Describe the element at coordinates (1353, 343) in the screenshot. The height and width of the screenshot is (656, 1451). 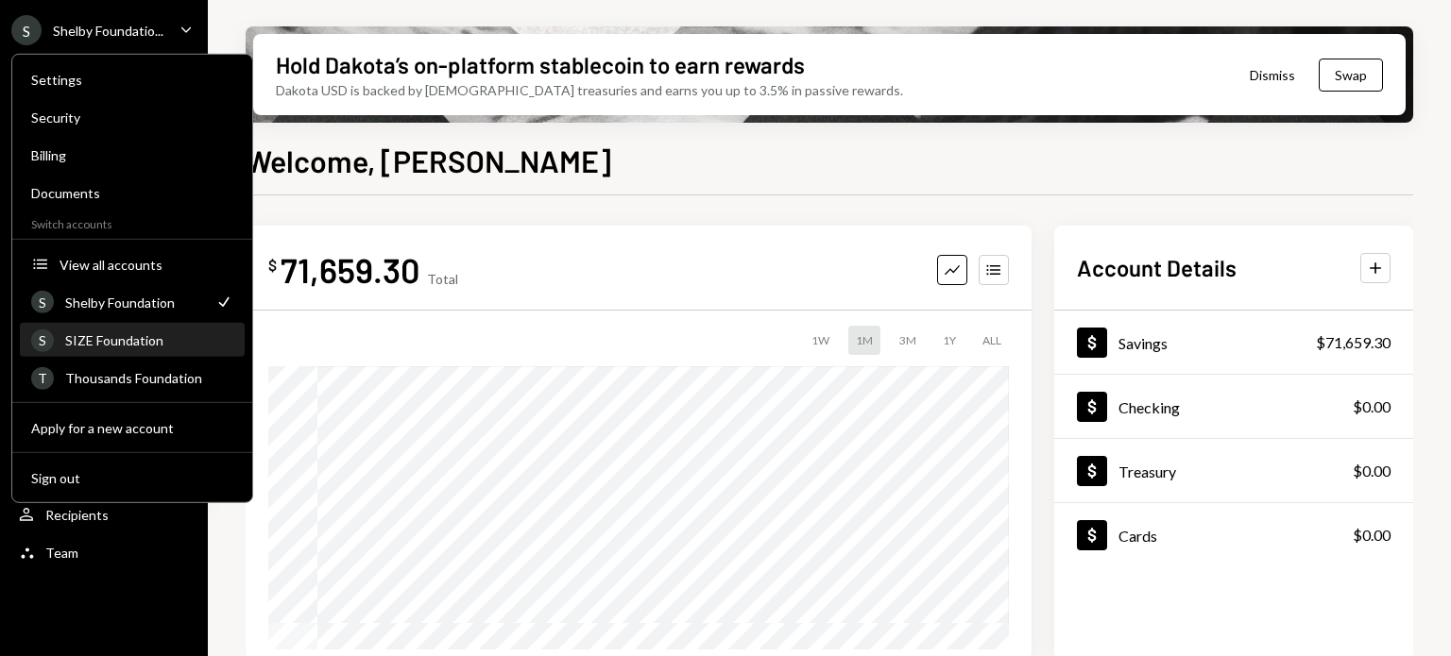
I see `div: $71,659.30` at that location.